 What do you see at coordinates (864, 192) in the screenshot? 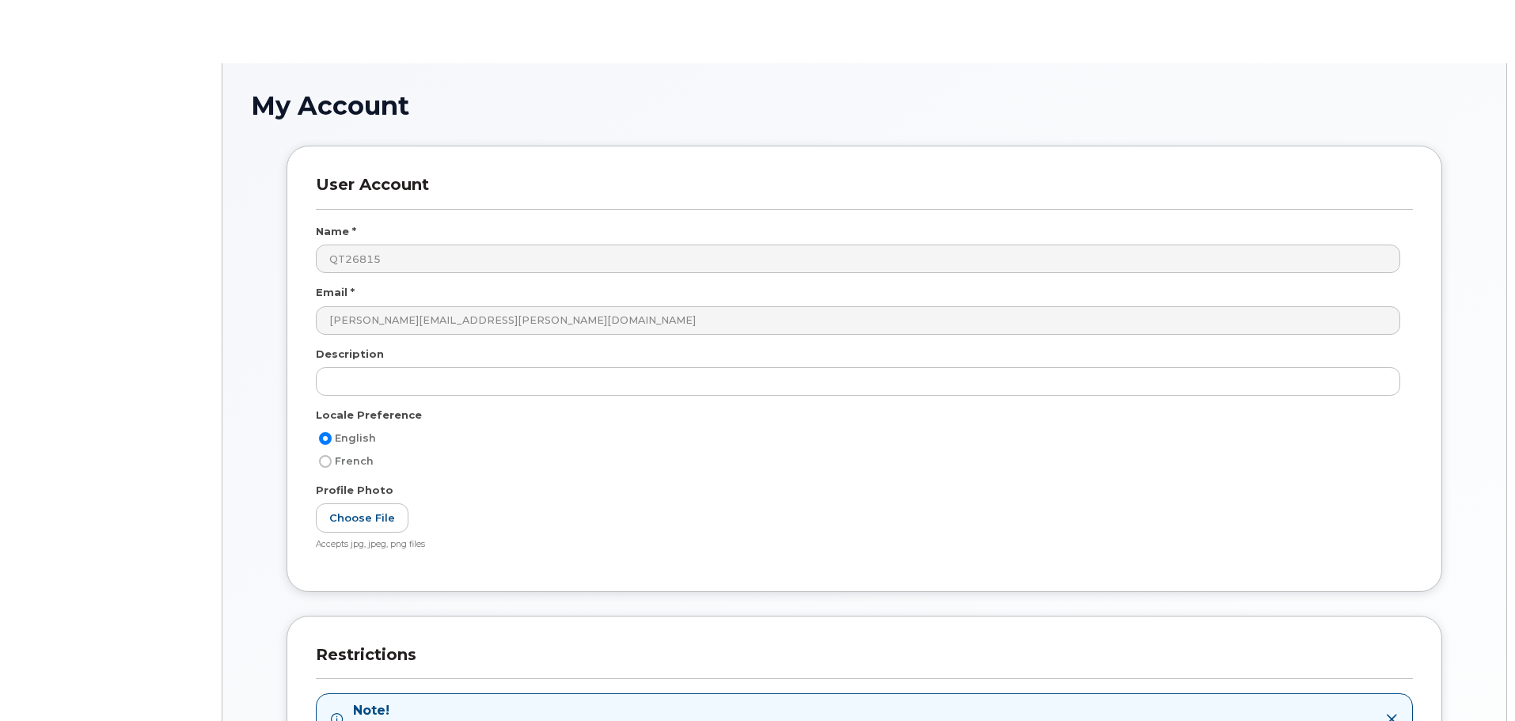
I see `h3: User Account` at bounding box center [864, 192].